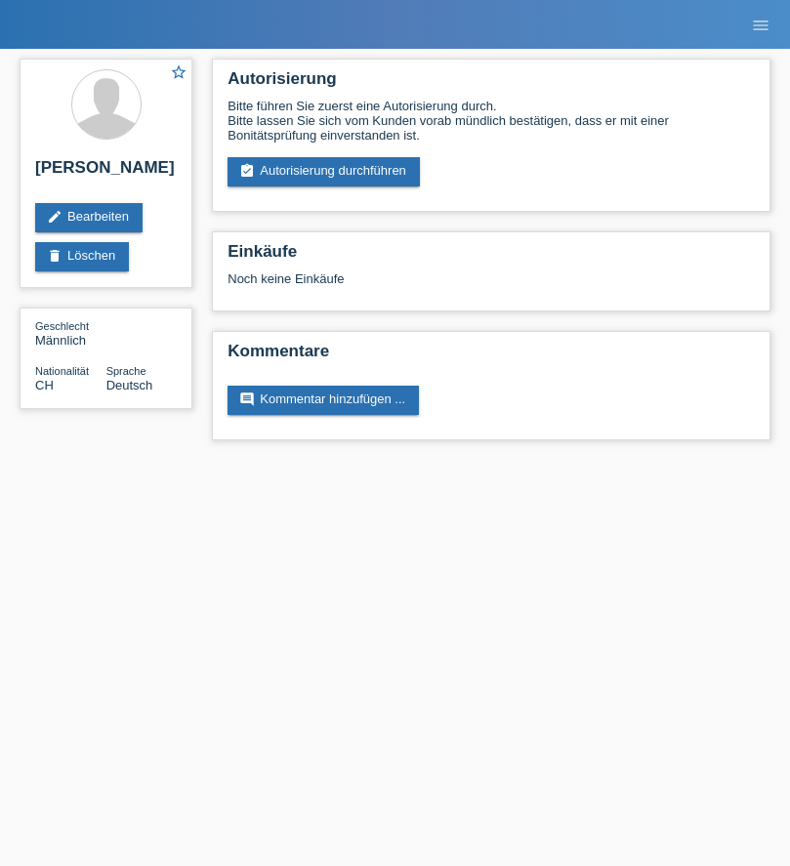 The image size is (790, 866). I want to click on div: Männlich, so click(70, 333).